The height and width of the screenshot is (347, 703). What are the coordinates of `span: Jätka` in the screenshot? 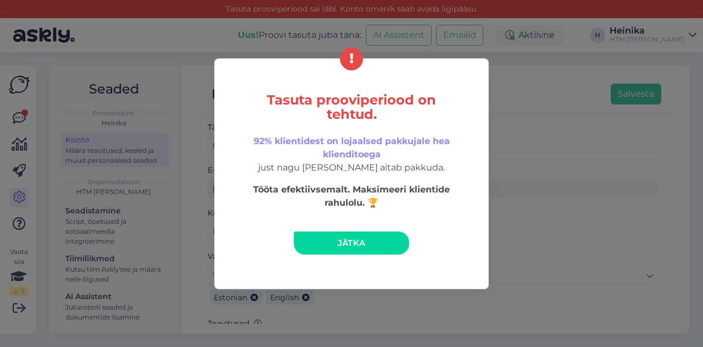 It's located at (352, 242).